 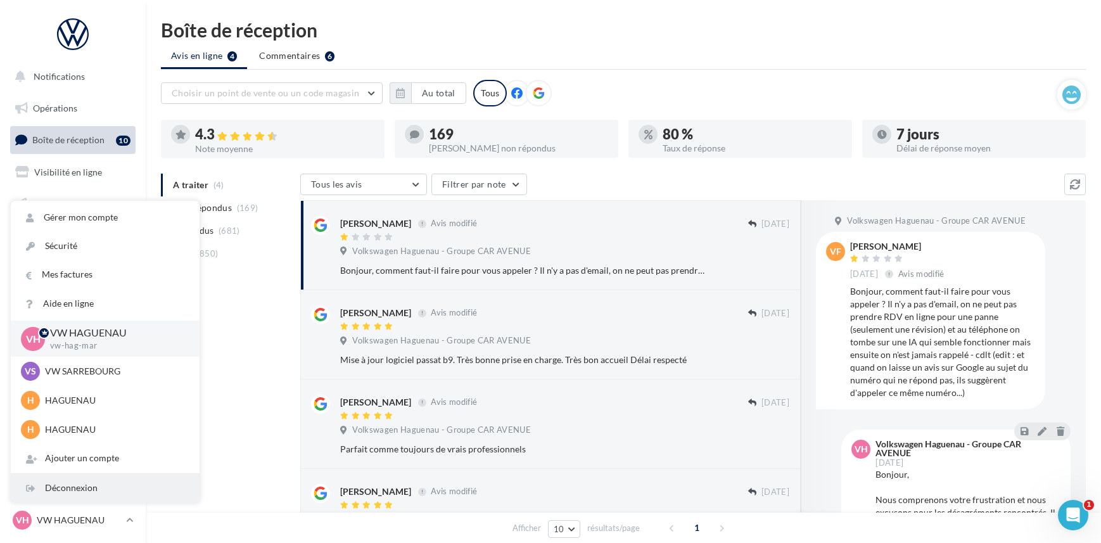 What do you see at coordinates (30, 371) in the screenshot?
I see `span: VS` at bounding box center [30, 371].